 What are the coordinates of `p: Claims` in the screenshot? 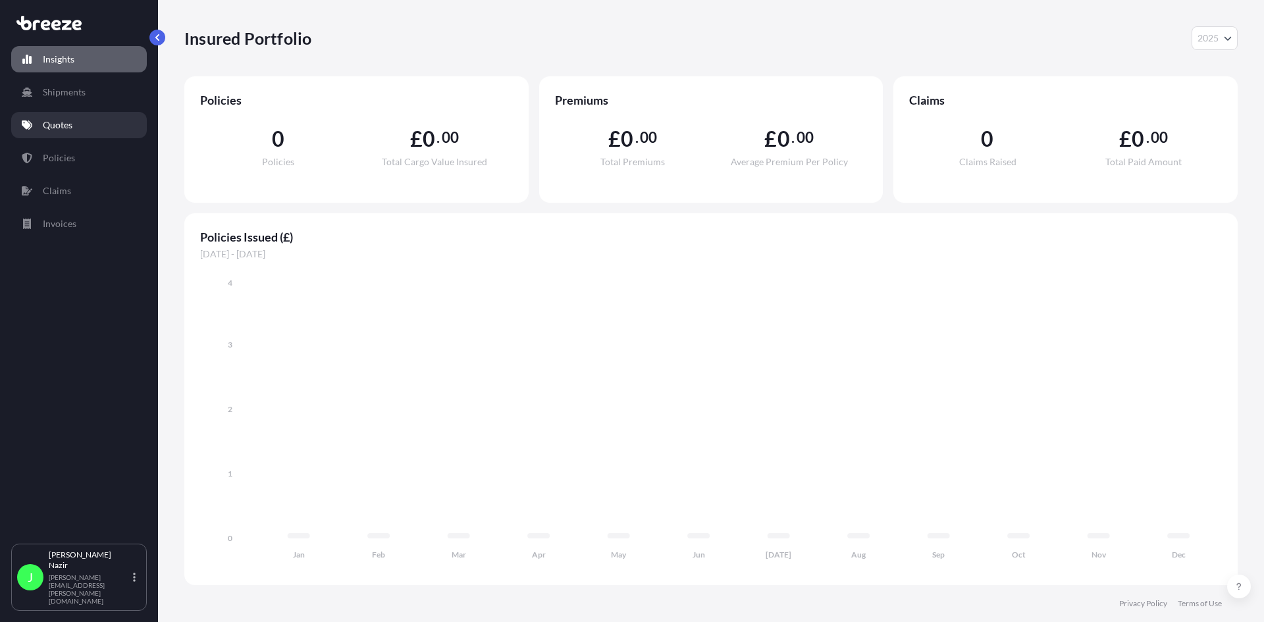 It's located at (57, 191).